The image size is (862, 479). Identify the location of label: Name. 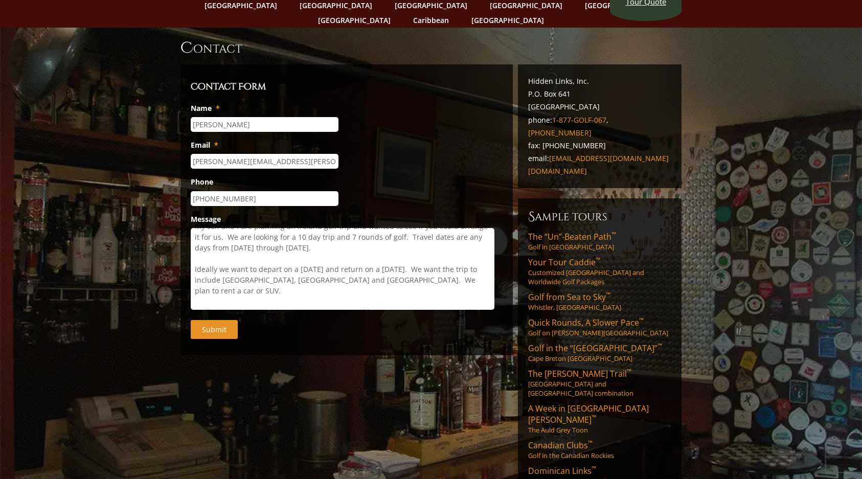
(205, 108).